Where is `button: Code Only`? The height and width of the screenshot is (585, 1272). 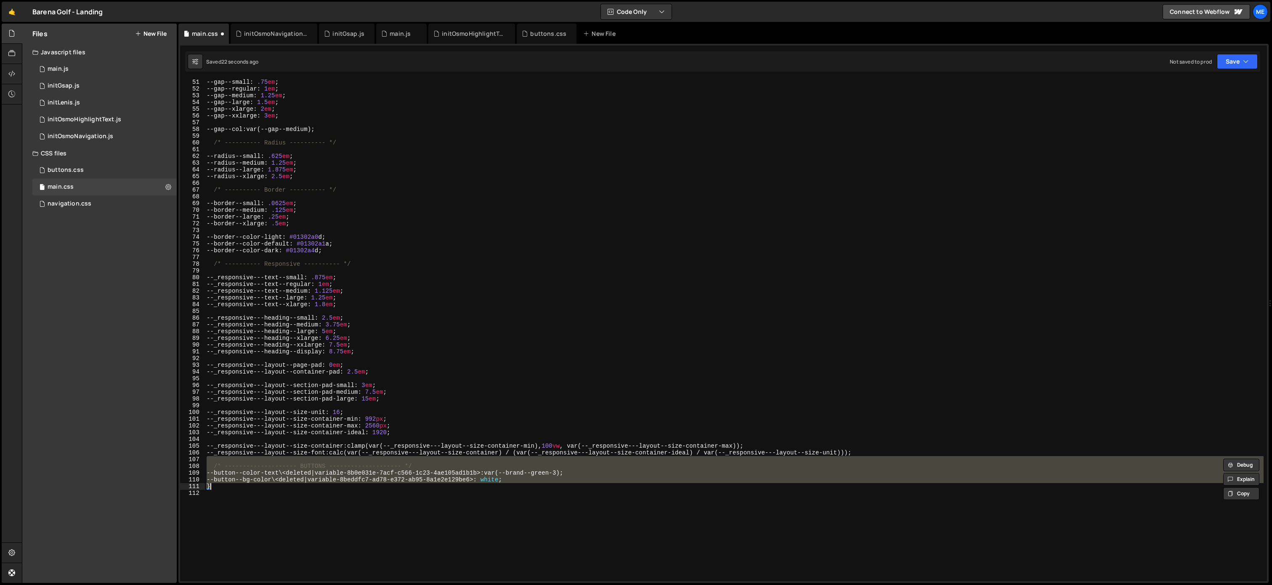
button: Code Only is located at coordinates (636, 12).